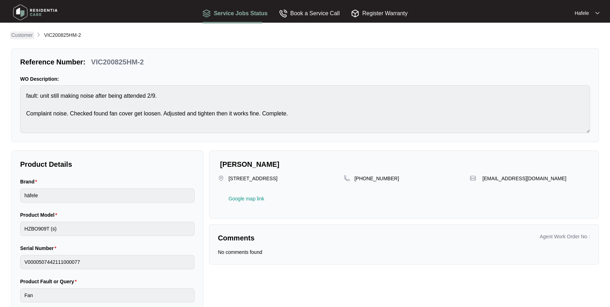  I want to click on img: Service Jobs Status icon, so click(206, 13).